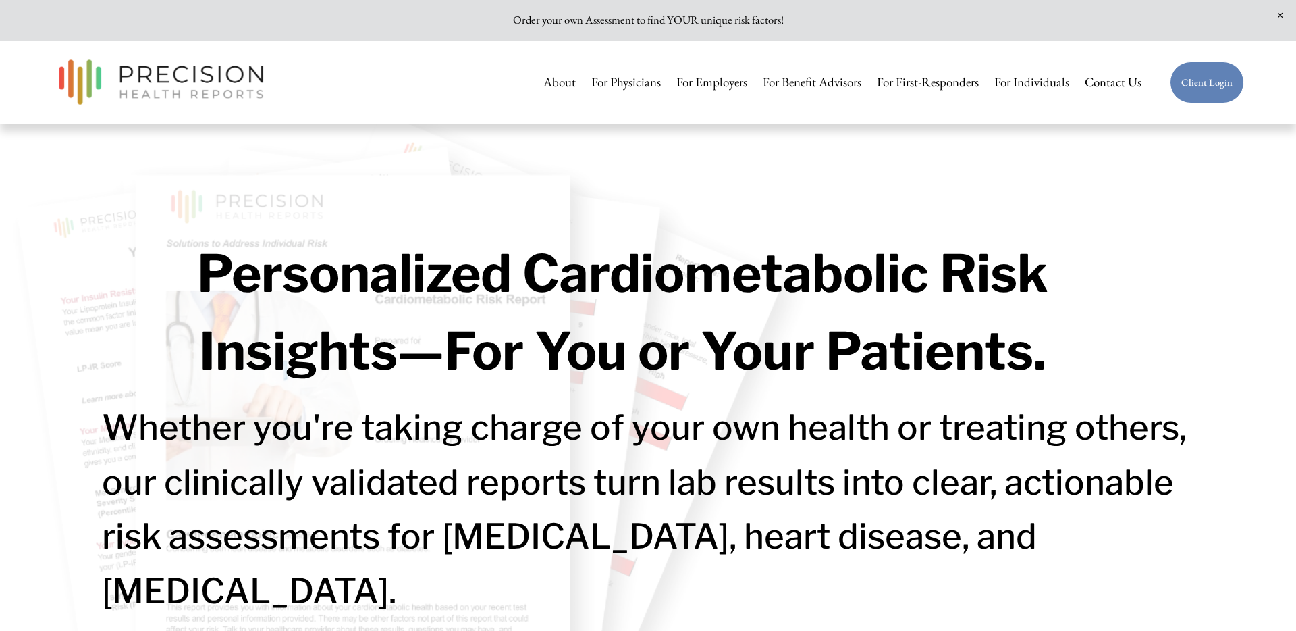  What do you see at coordinates (1262, 598) in the screenshot?
I see `div: Chat Widget` at bounding box center [1262, 598].